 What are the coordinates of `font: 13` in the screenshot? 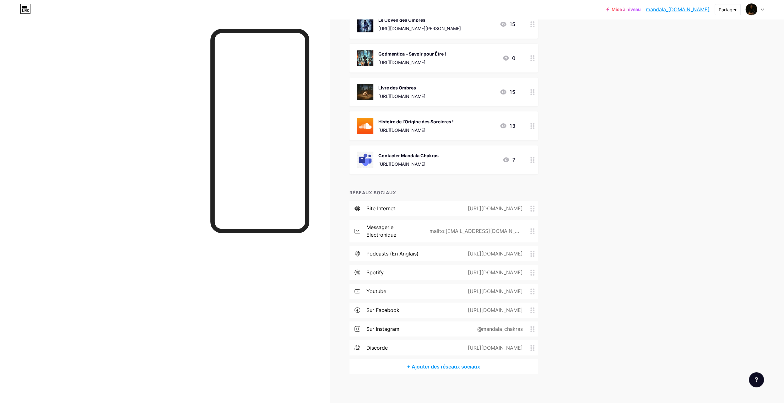 It's located at (512, 126).